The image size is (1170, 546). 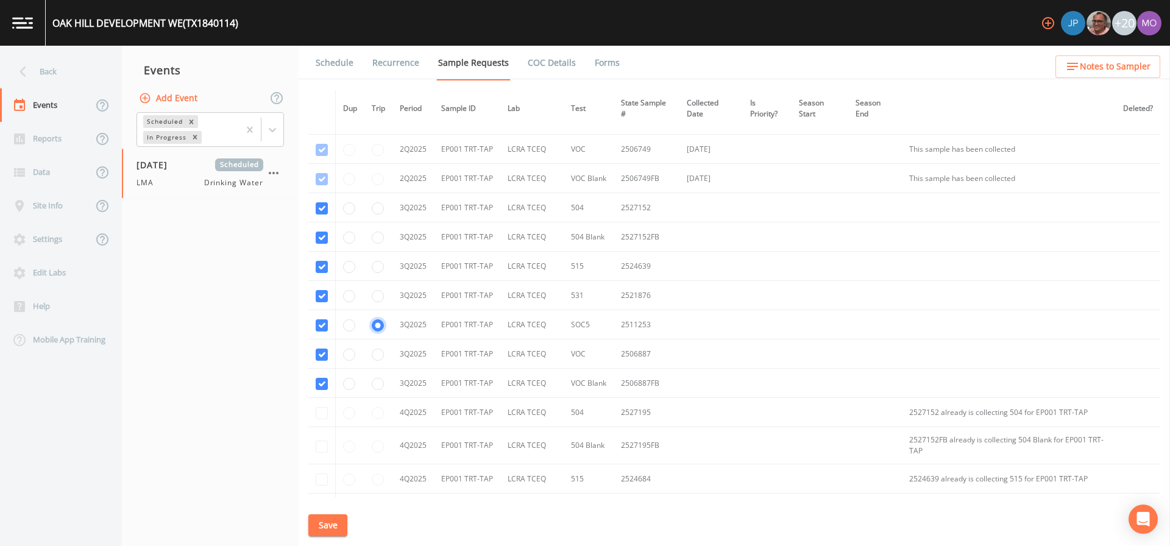 I want to click on th: Test, so click(x=589, y=108).